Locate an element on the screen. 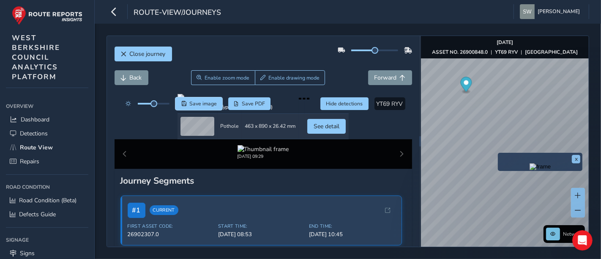 This screenshot has width=601, height=259. a: Detections is located at coordinates (47, 133).